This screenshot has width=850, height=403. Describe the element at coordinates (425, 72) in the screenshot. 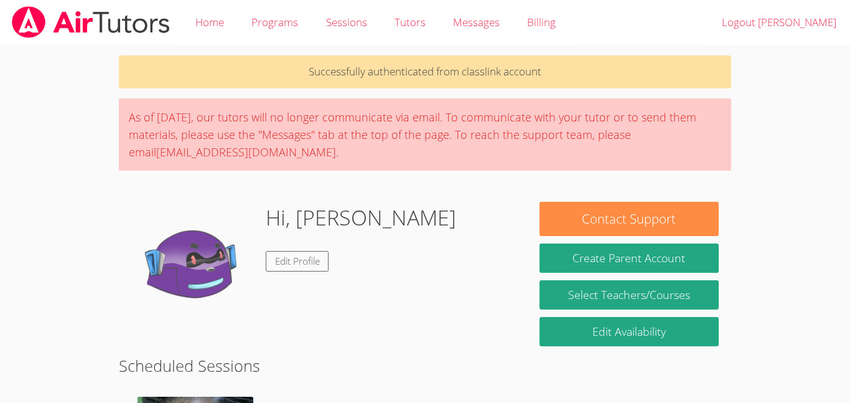

I see `p: Successfully authenticated from classlink account` at that location.